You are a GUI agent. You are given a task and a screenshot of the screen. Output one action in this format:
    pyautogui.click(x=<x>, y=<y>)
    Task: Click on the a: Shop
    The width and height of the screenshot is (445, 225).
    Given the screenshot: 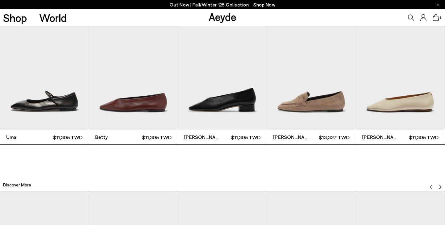 What is the action you would take?
    pyautogui.click(x=15, y=18)
    